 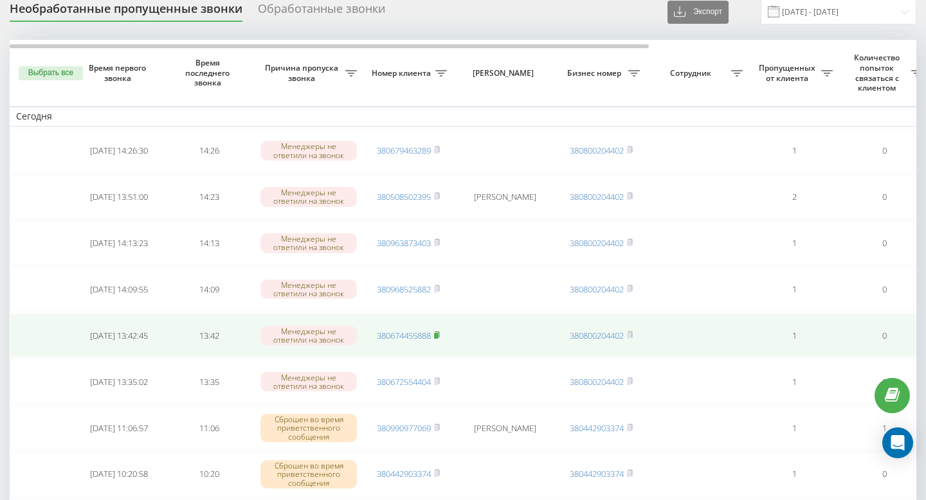 I want to click on td: 2, so click(x=794, y=197).